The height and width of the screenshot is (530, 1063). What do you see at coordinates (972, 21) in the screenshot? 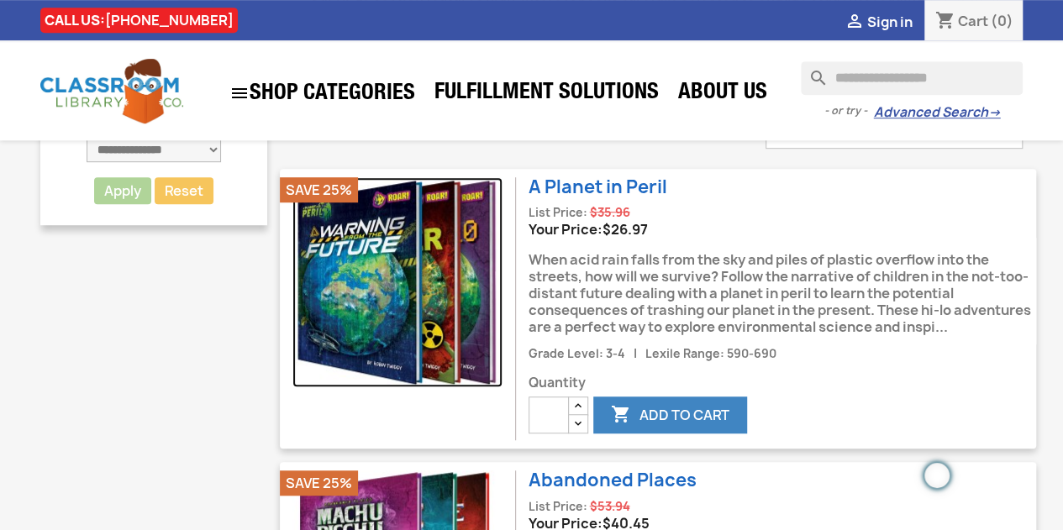
I see `span: Cart` at bounding box center [972, 21].